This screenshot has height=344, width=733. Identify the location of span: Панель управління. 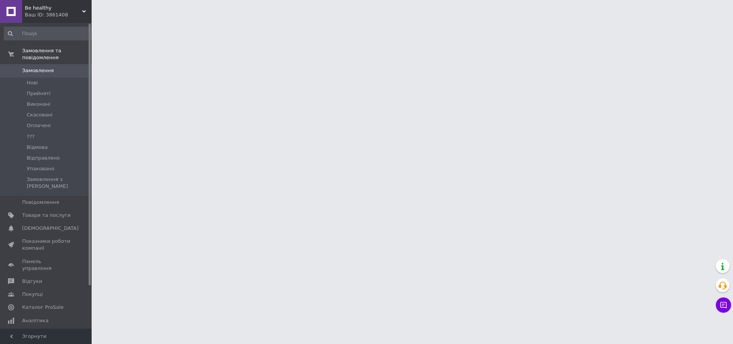
(46, 265).